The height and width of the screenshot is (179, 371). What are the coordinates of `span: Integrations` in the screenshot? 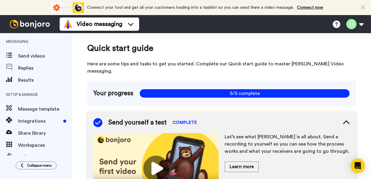 It's located at (39, 121).